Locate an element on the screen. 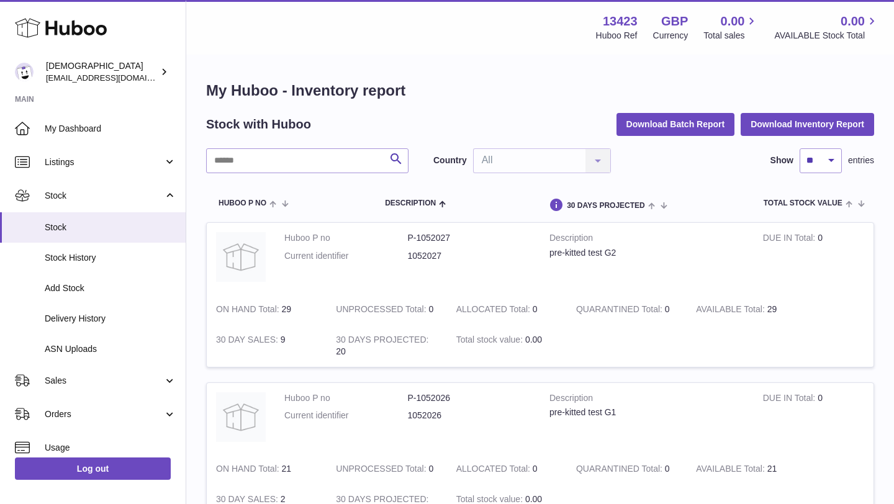 The width and height of the screenshot is (894, 504). td: 9 is located at coordinates (266, 346).